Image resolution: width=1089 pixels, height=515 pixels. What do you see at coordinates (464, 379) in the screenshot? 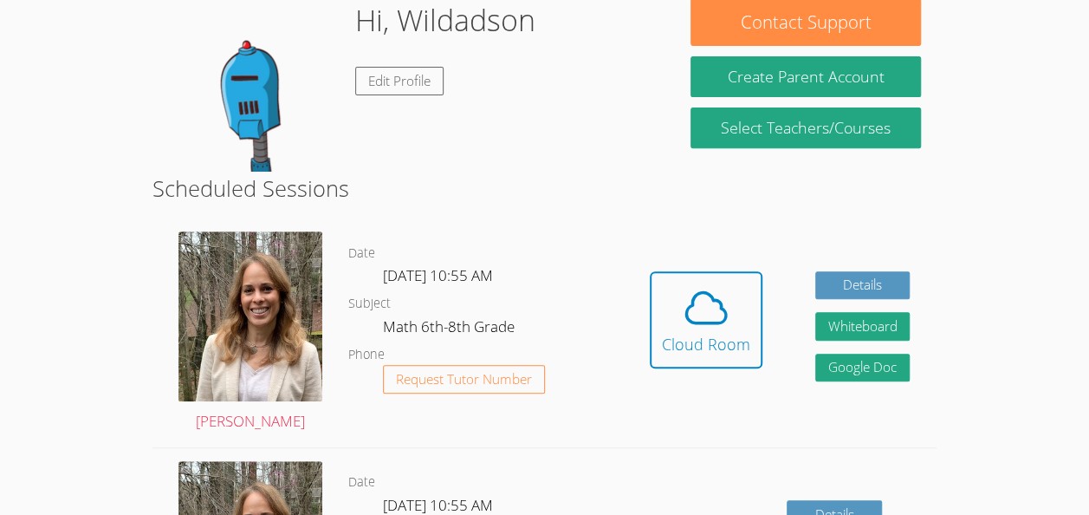
I see `span: Request Tutor Number` at bounding box center [464, 379].